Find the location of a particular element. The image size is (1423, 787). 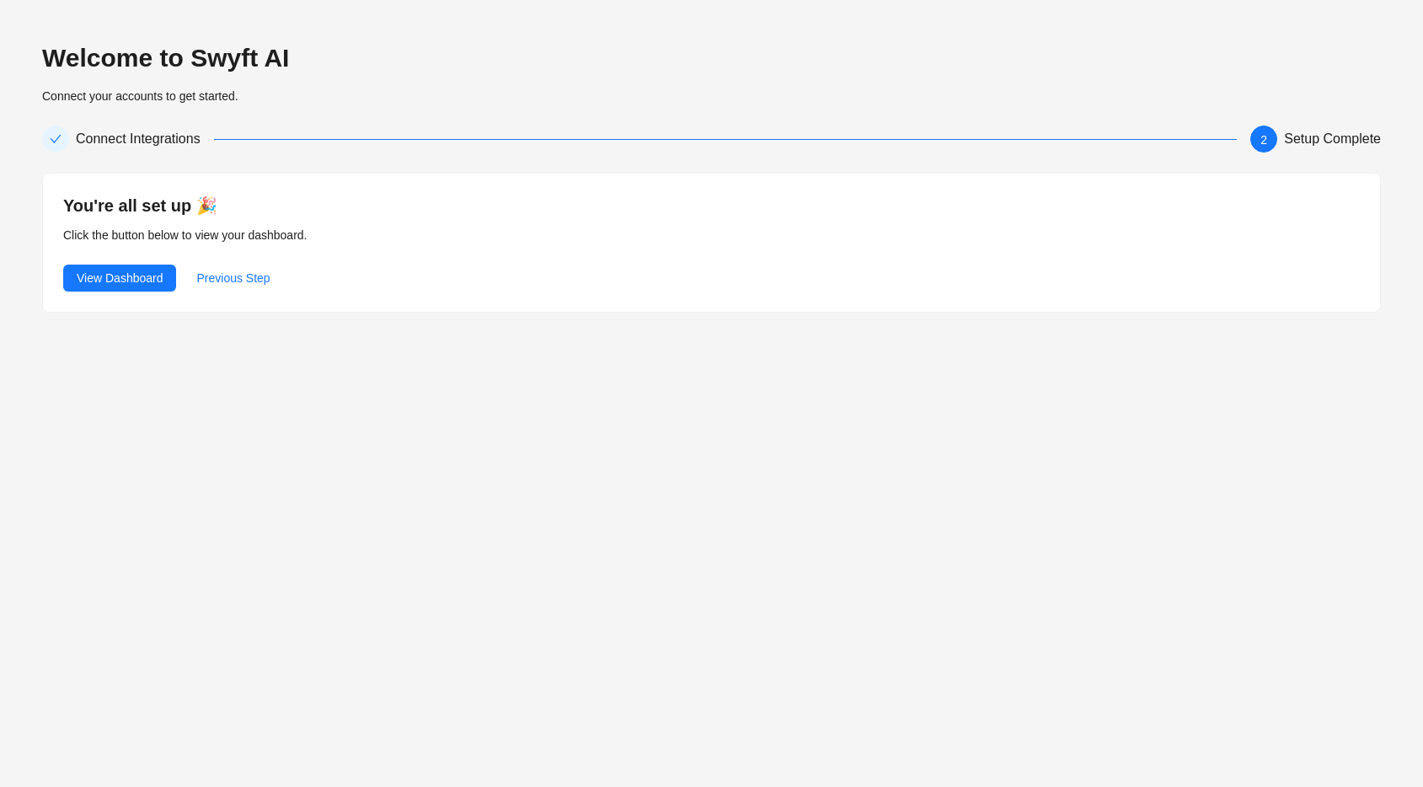

div: Connect Integrations is located at coordinates (145, 139).